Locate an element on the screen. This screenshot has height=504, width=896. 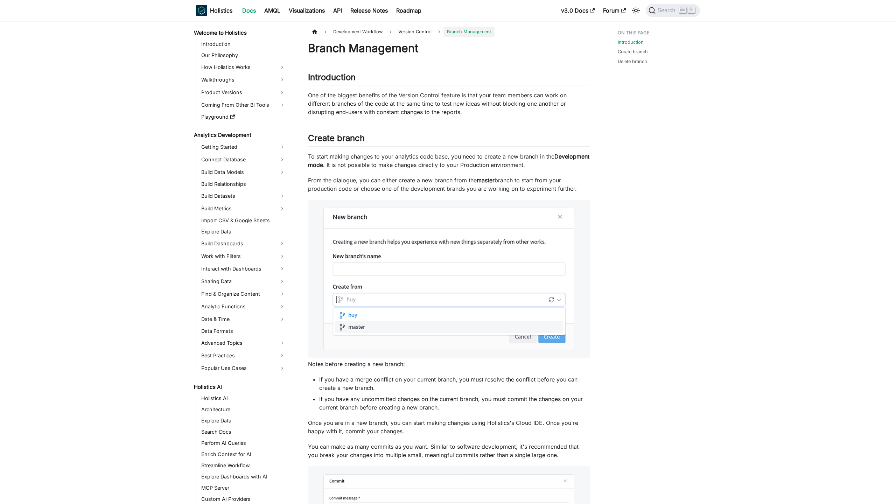
a: Build Dashboards is located at coordinates (243, 244).